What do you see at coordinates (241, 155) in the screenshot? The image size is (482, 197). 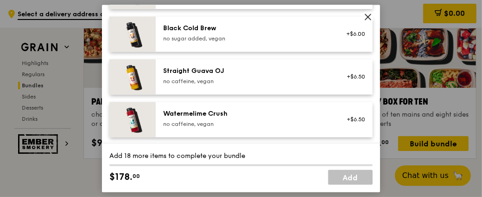 I see `div: Add 18 more items to complete your bundle` at bounding box center [241, 155].